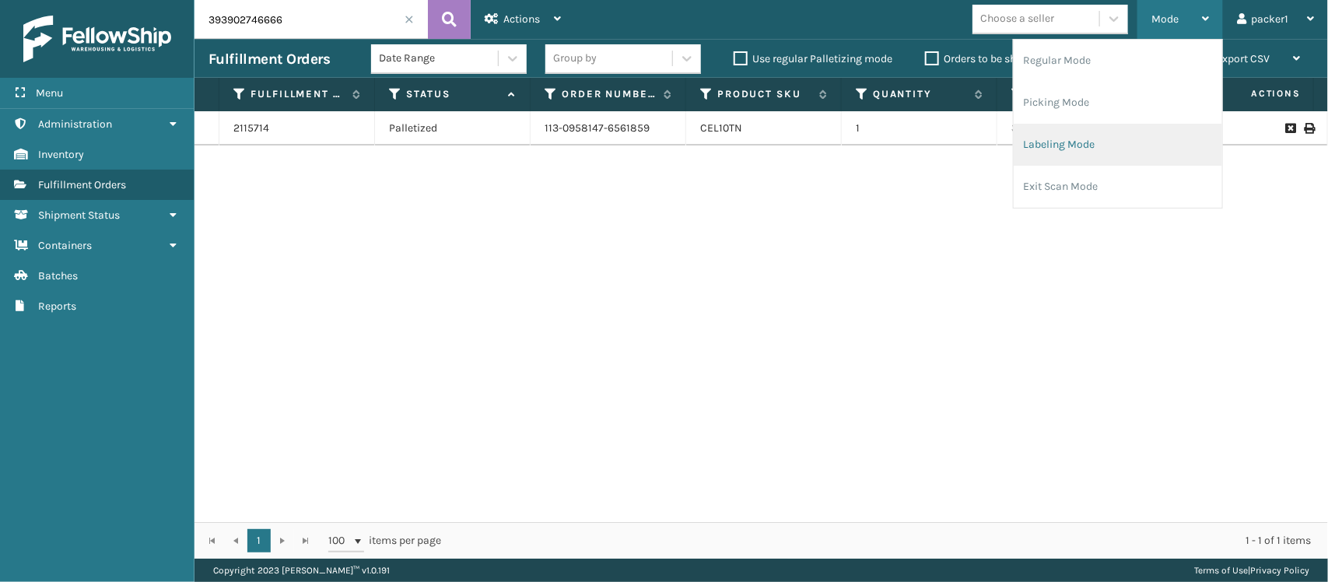 This screenshot has height=582, width=1328. What do you see at coordinates (919, 94) in the screenshot?
I see `label: Quantity` at bounding box center [919, 94].